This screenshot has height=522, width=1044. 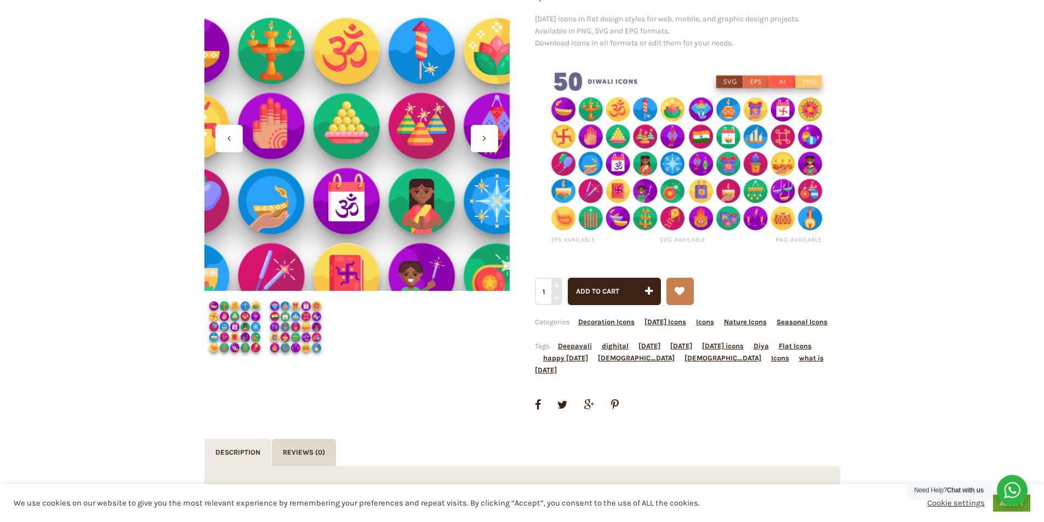 What do you see at coordinates (745, 322) in the screenshot?
I see `a: Nature Icons` at bounding box center [745, 322].